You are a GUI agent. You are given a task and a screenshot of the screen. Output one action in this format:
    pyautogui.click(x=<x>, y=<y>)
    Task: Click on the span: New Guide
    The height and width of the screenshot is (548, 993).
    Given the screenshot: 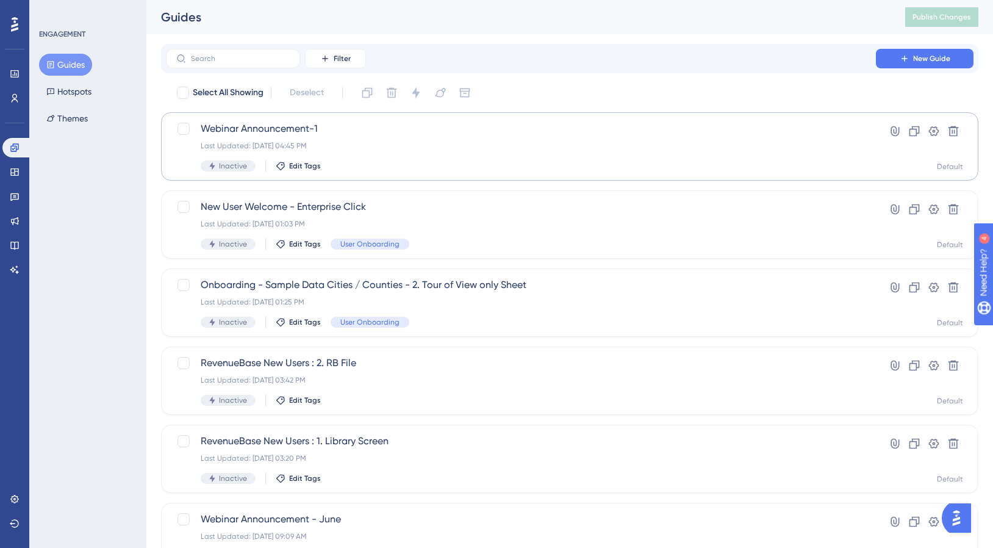 What is the action you would take?
    pyautogui.click(x=931, y=59)
    